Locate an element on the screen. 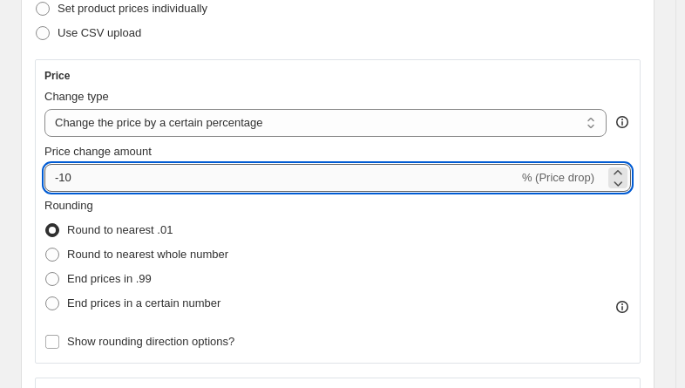 Image resolution: width=685 pixels, height=388 pixels. span: End prices in .99 is located at coordinates (109, 278).